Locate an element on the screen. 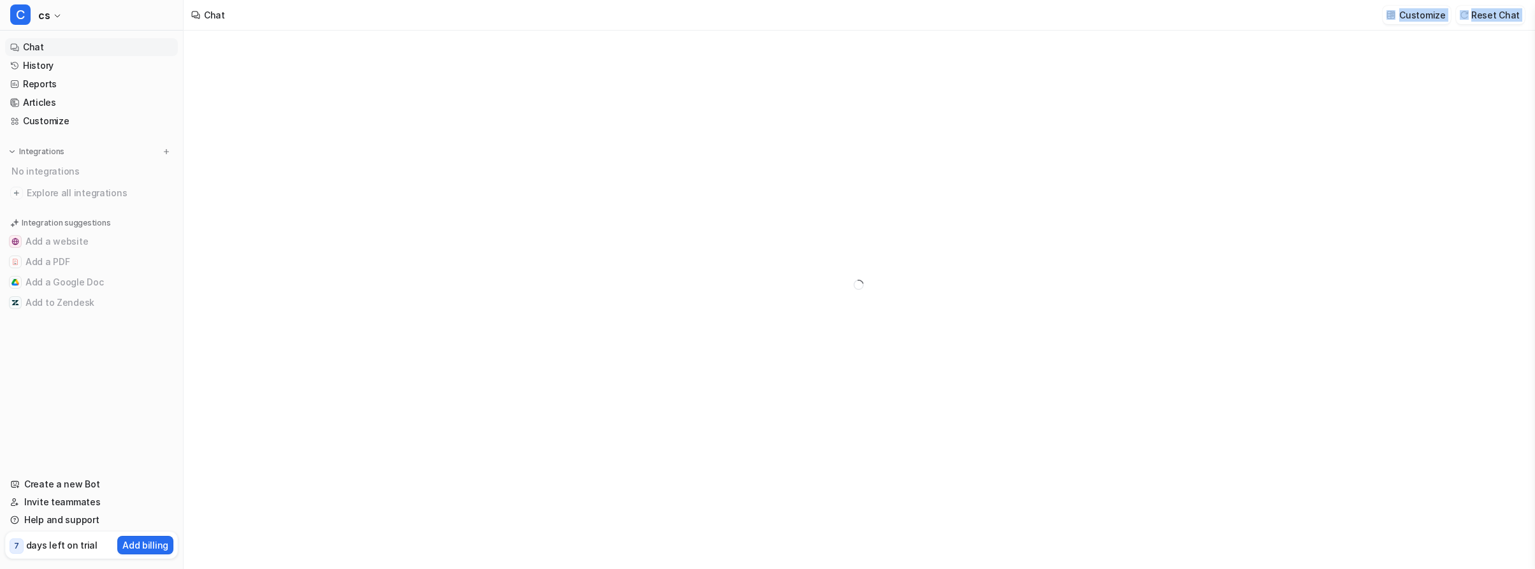 The width and height of the screenshot is (1535, 569). span: Explore all integrations is located at coordinates (99, 193).